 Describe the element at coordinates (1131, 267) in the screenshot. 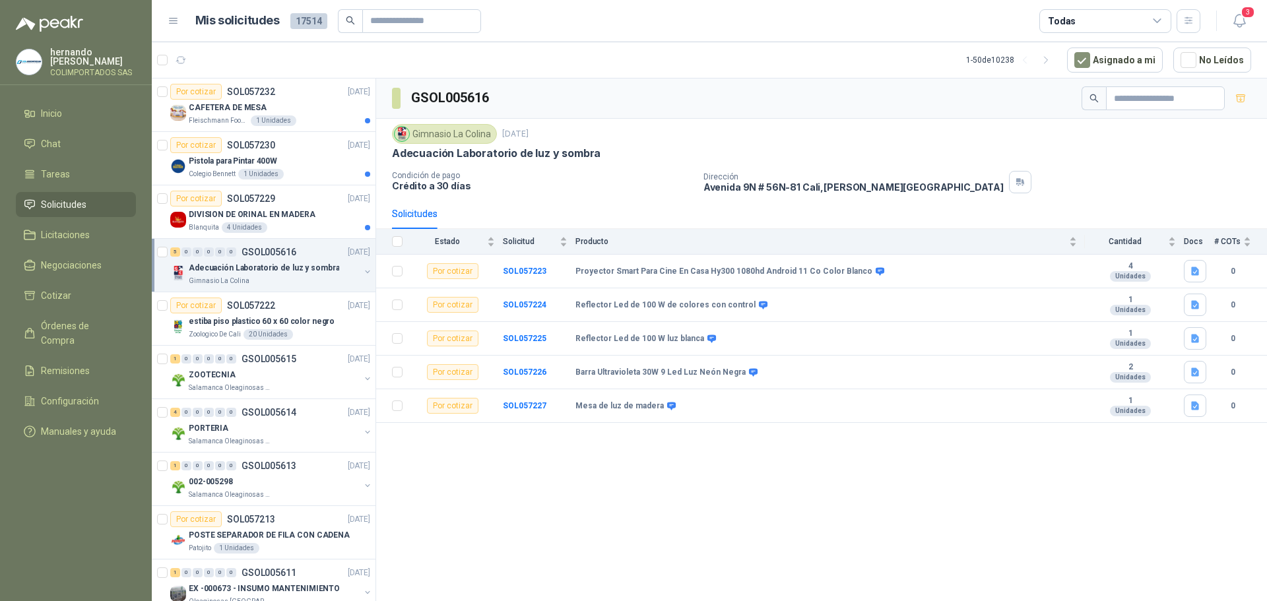

I see `b: 4` at that location.